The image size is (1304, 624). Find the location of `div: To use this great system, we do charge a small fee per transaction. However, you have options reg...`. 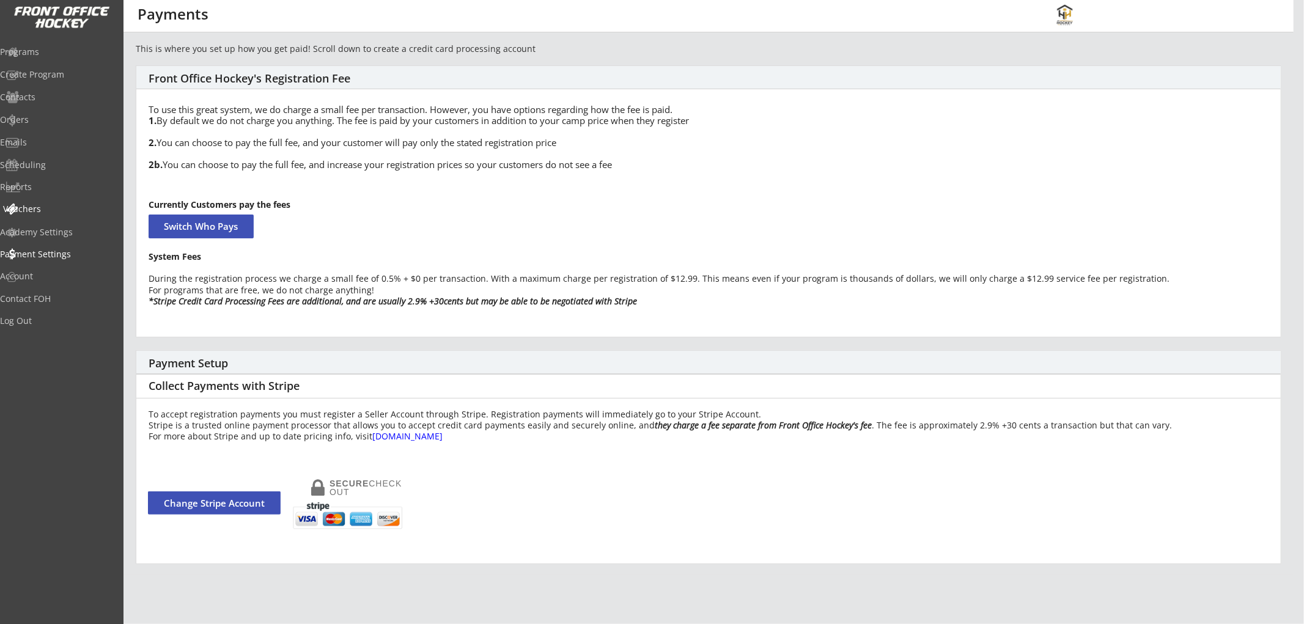

div: To use this great system, we do charge a small fee per transaction. However, you have options reg... is located at coordinates (708, 137).